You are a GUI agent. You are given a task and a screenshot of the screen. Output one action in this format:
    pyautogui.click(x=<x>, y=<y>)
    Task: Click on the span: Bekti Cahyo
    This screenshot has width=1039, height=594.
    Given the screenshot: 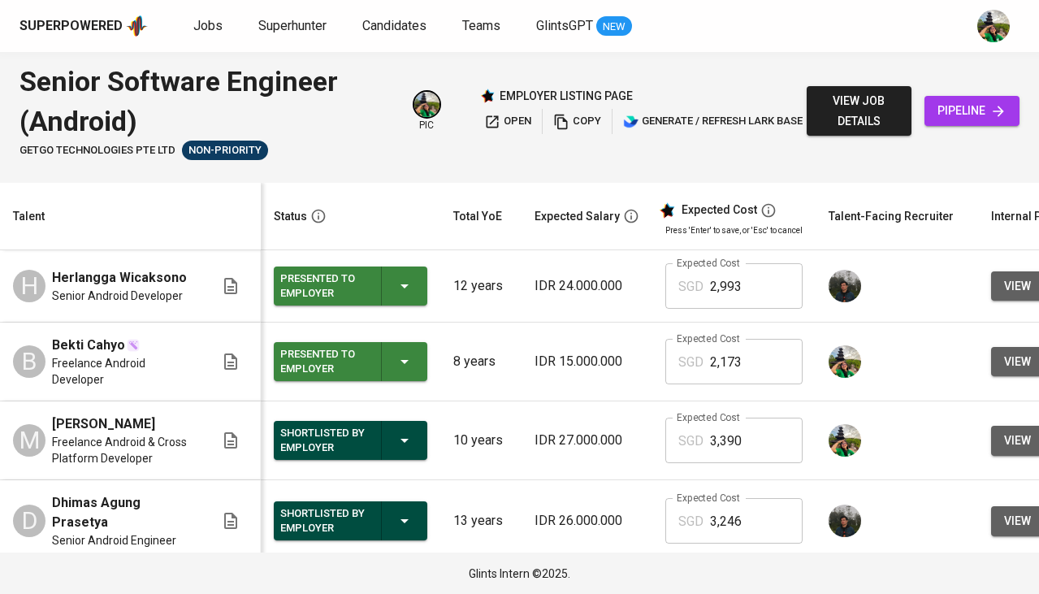 What is the action you would take?
    pyautogui.click(x=89, y=345)
    